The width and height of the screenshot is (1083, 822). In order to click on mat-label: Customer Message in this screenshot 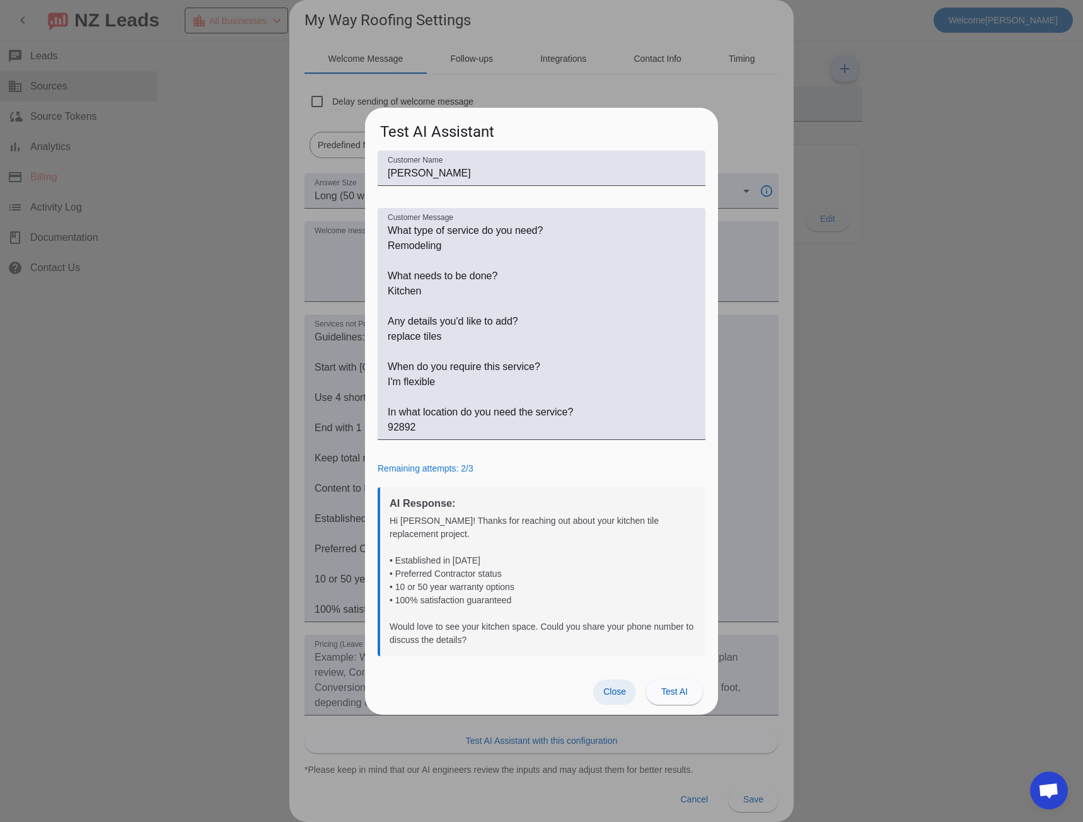, I will do `click(420, 217)`.